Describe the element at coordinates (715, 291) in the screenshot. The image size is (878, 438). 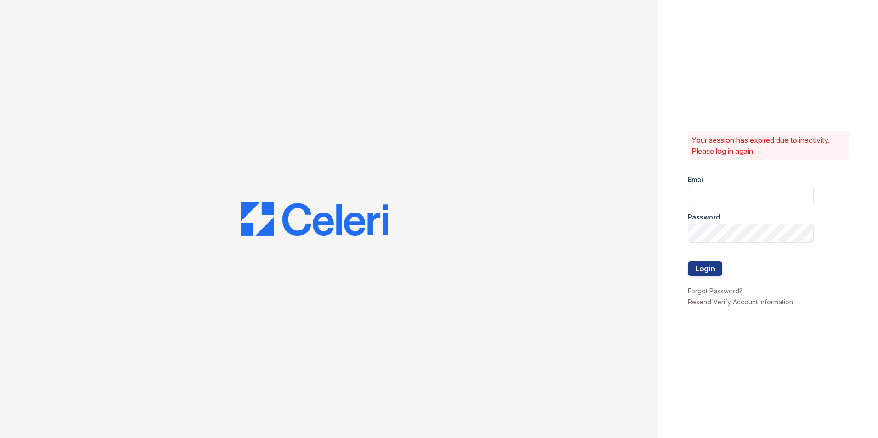
I see `a: Forgot Password?` at that location.